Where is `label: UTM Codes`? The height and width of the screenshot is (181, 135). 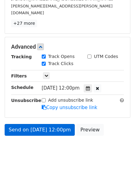
label: UTM Codes is located at coordinates (106, 56).